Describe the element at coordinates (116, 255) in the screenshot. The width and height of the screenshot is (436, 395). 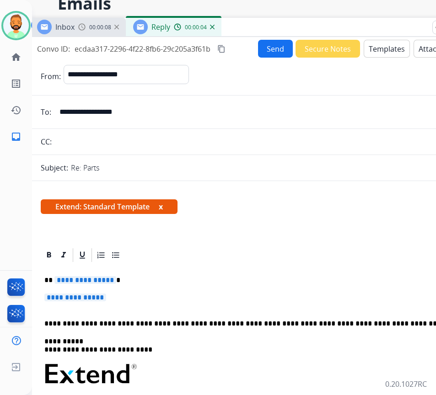
I see `div: Bullet List` at that location.